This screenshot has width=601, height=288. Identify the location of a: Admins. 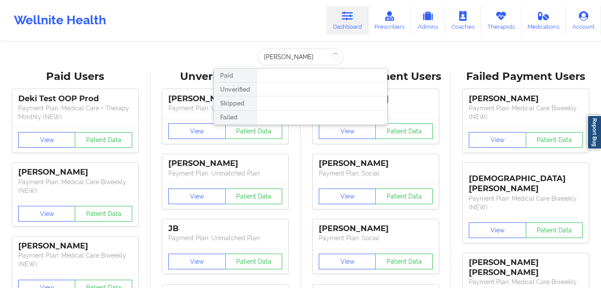
(428, 20).